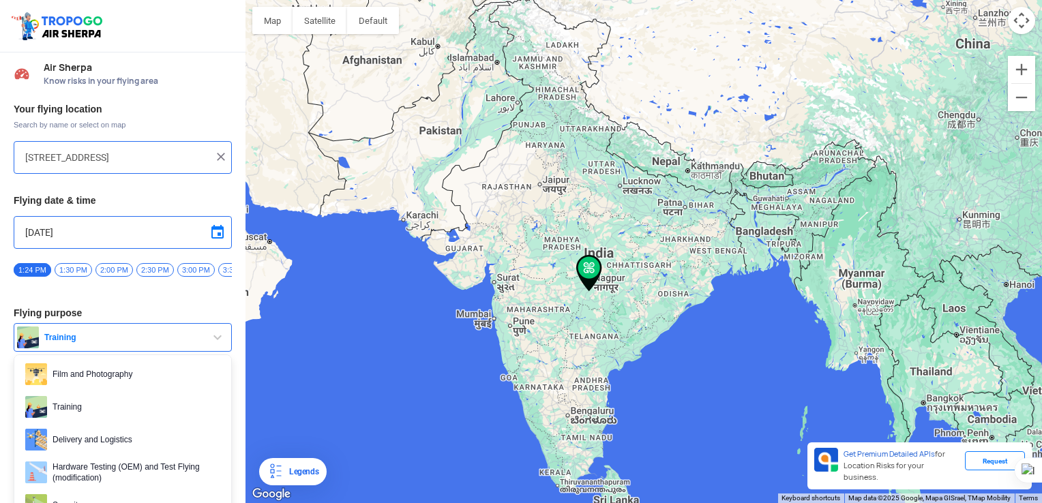 Image resolution: width=1042 pixels, height=503 pixels. I want to click on button: Map camera controls, so click(1022, 20).